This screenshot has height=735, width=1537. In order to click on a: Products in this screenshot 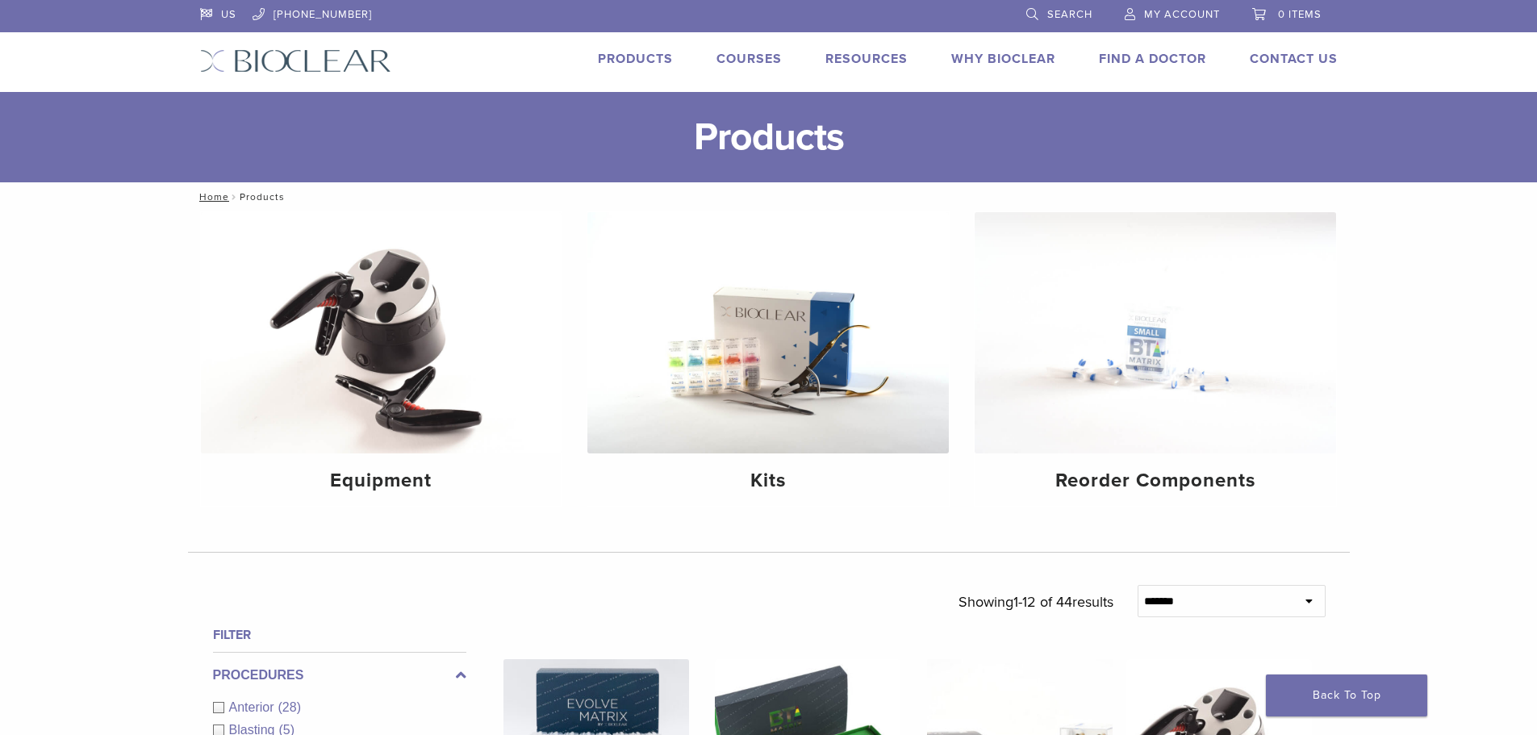, I will do `click(635, 59)`.